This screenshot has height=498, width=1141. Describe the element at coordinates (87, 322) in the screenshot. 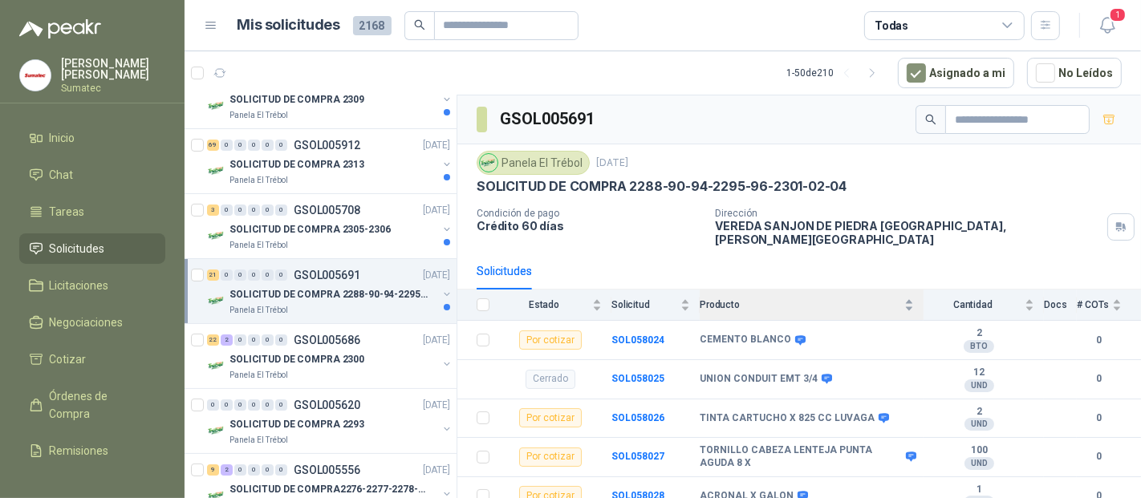

I see `span: Negociaciones` at that location.